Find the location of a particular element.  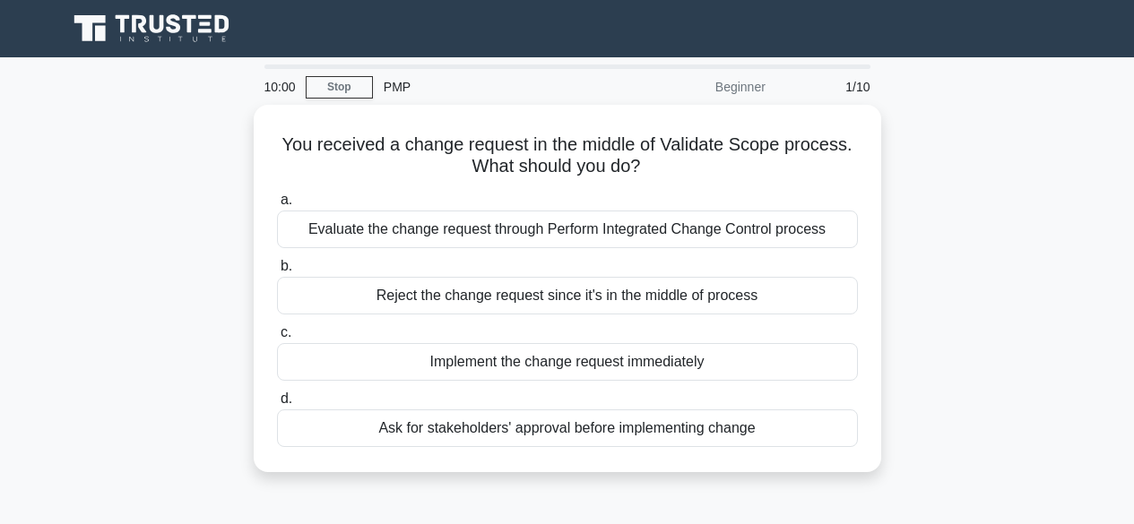

div: PMP is located at coordinates (496, 87).